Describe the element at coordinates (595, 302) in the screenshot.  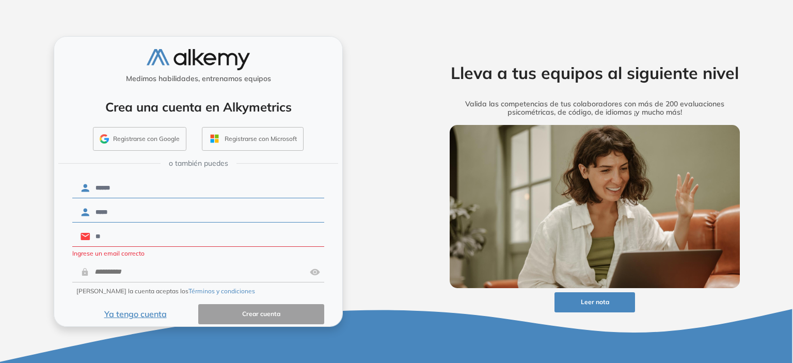
I see `button: Leer nota` at that location.